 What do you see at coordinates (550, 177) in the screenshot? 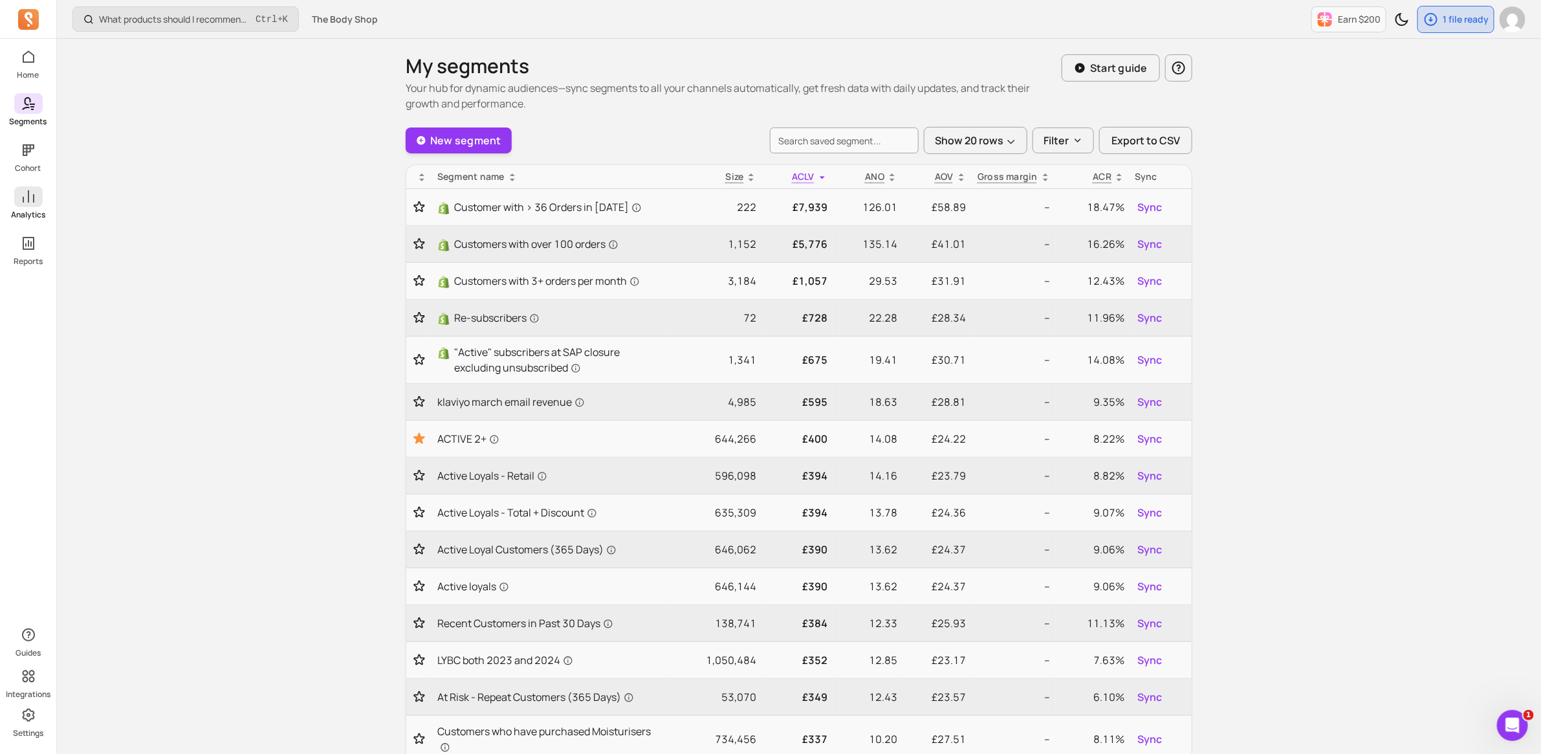
I see `div: Segment name` at bounding box center [550, 177].